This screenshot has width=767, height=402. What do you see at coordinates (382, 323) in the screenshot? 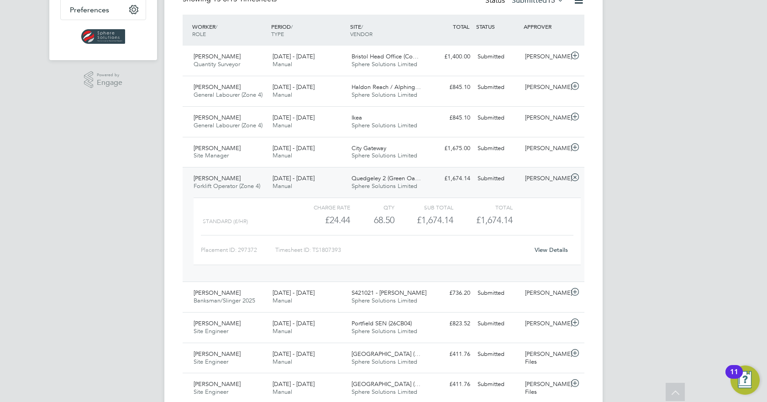
I see `span: Portfield SEN (26CB04)` at bounding box center [382, 323].